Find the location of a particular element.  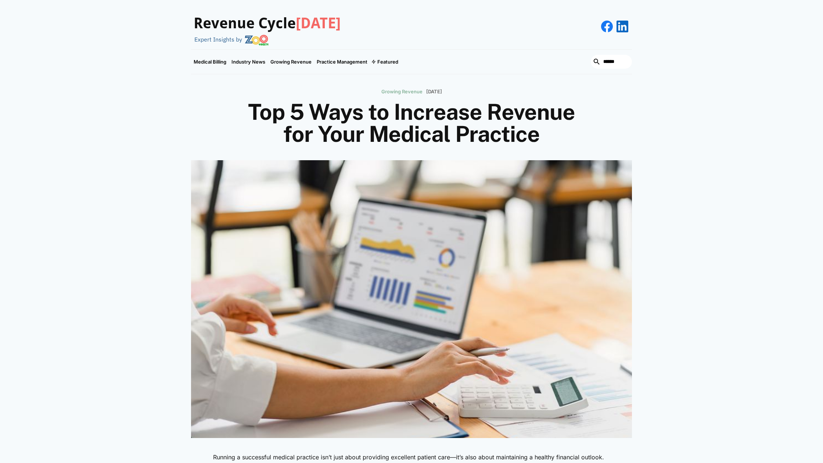

a: Industry News is located at coordinates (248, 62).